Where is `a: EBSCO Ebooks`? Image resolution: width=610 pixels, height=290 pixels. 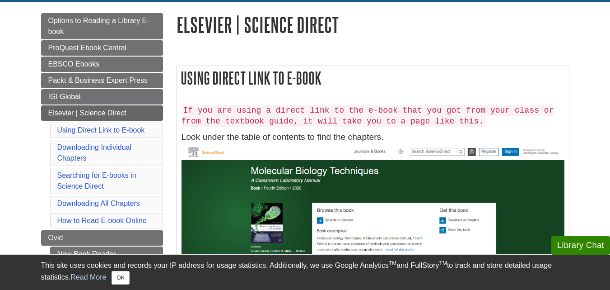
a: EBSCO Ebooks is located at coordinates (102, 64).